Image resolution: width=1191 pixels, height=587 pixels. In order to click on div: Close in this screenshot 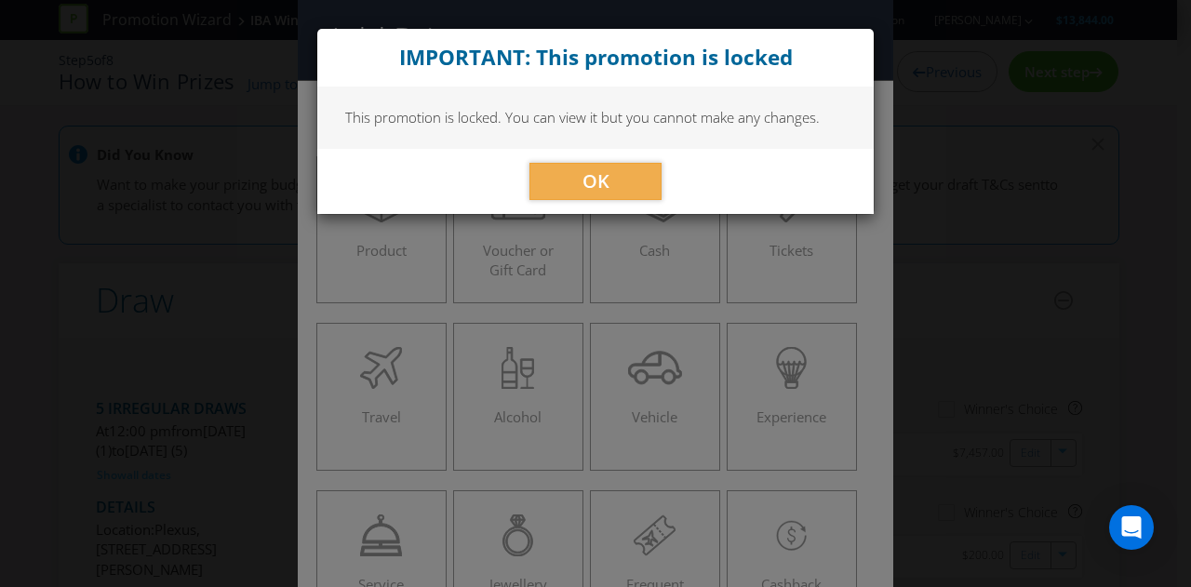, I will do `click(595, 58)`.